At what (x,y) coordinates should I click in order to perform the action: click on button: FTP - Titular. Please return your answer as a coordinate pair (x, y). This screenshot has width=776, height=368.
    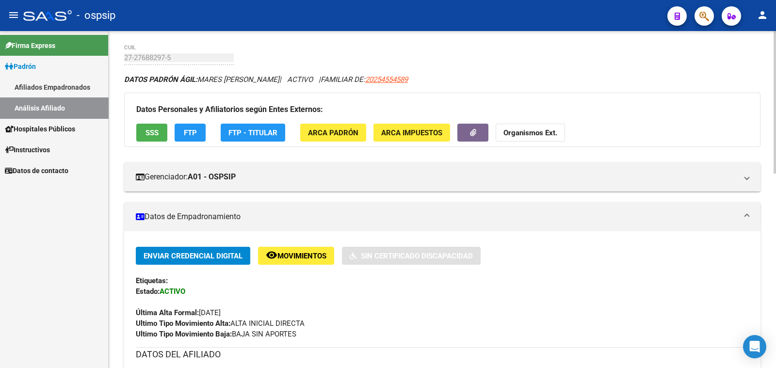
    Looking at the image, I should click on (253, 132).